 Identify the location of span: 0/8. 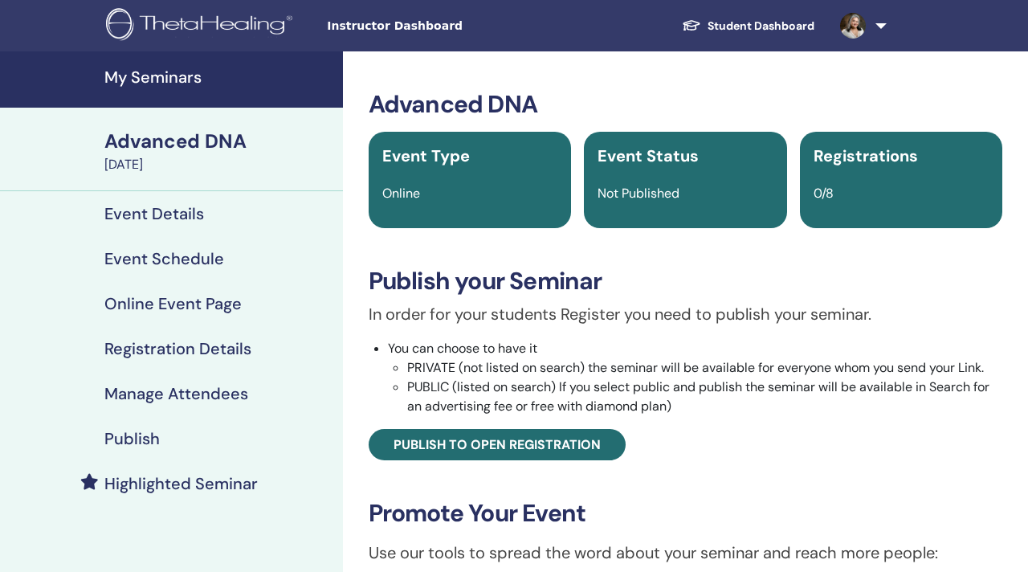
(823, 193).